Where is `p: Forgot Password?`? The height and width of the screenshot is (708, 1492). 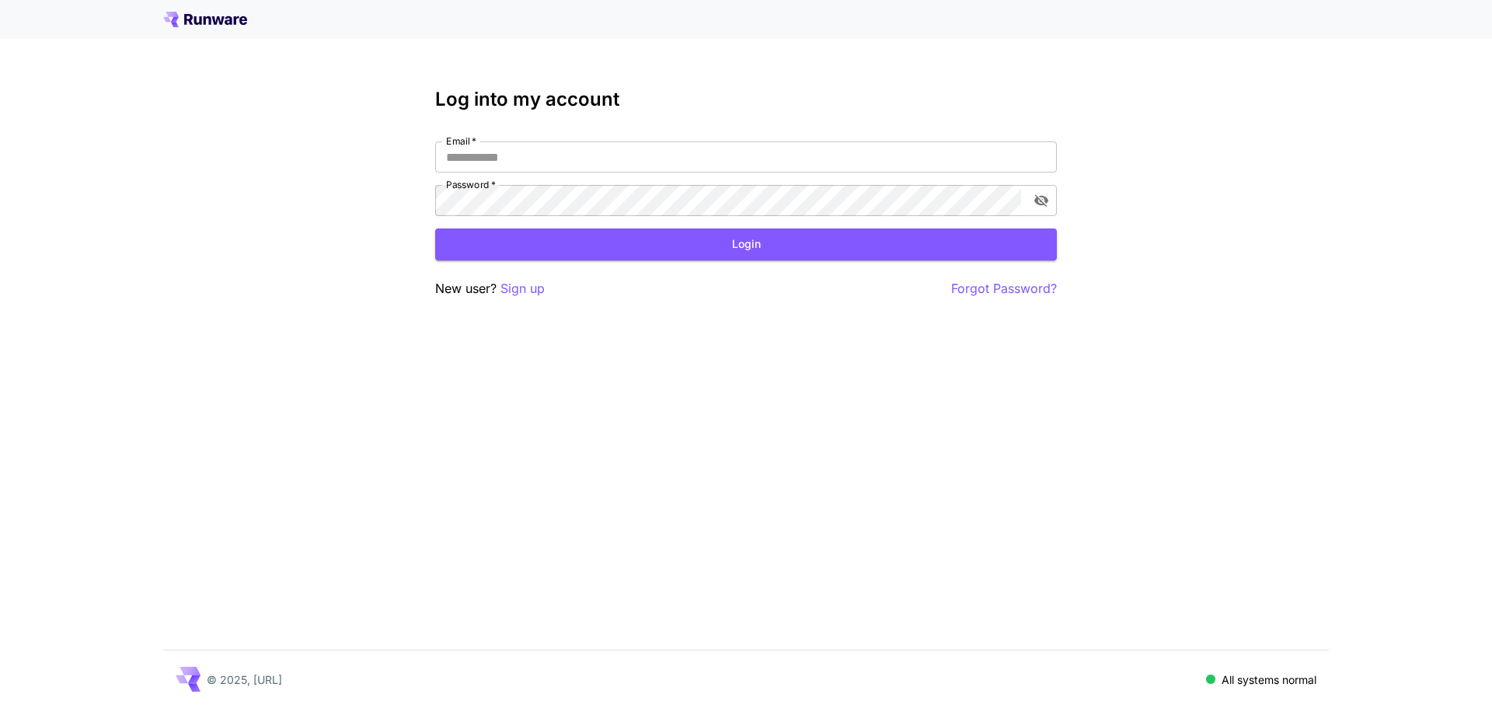
p: Forgot Password? is located at coordinates (1004, 288).